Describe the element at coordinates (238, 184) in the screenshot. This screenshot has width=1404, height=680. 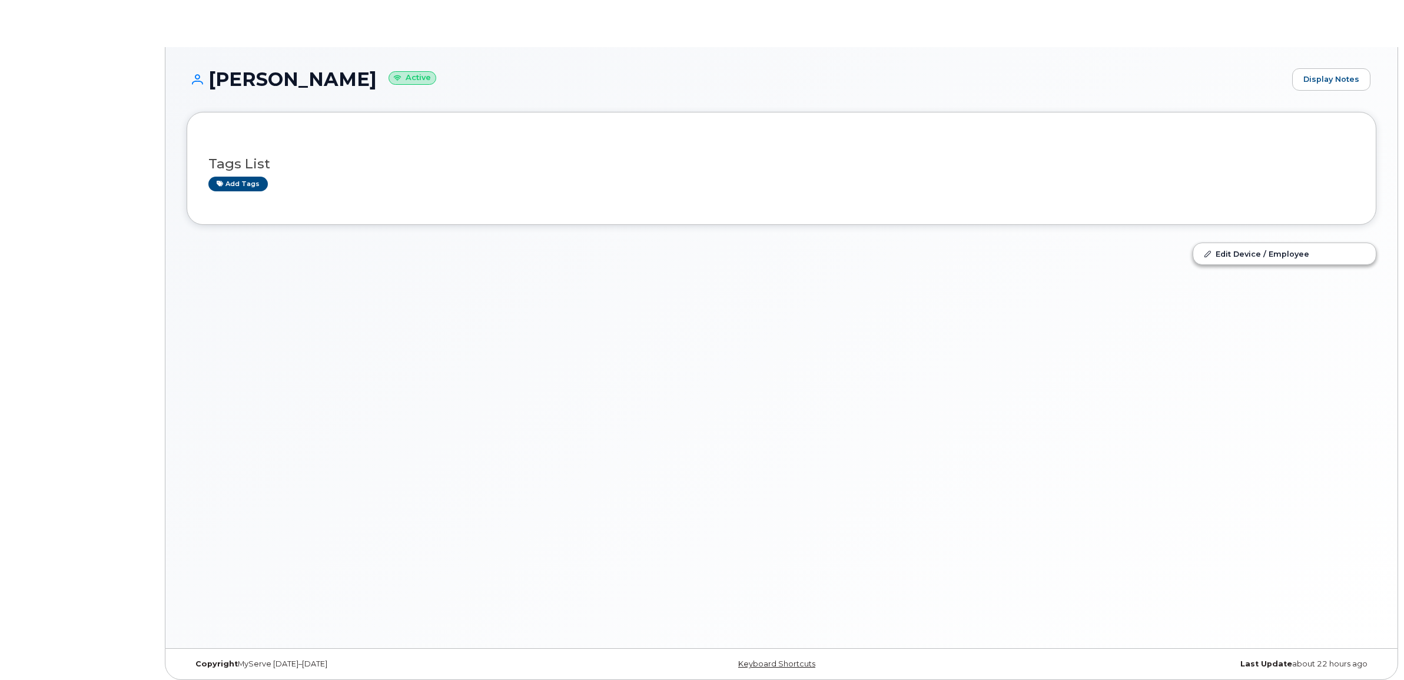
I see `a: Add tags` at that location.